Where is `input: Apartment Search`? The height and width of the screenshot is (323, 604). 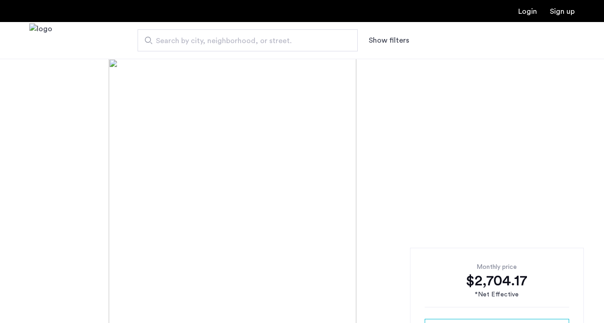 input: Apartment Search is located at coordinates (248, 40).